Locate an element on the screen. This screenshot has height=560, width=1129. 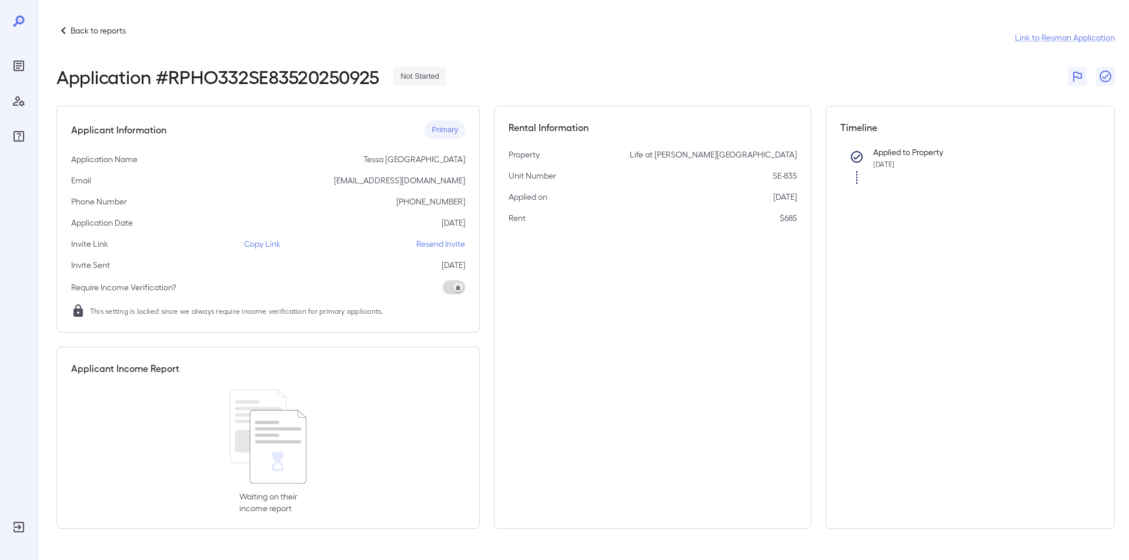
p: Property is located at coordinates (524, 155).